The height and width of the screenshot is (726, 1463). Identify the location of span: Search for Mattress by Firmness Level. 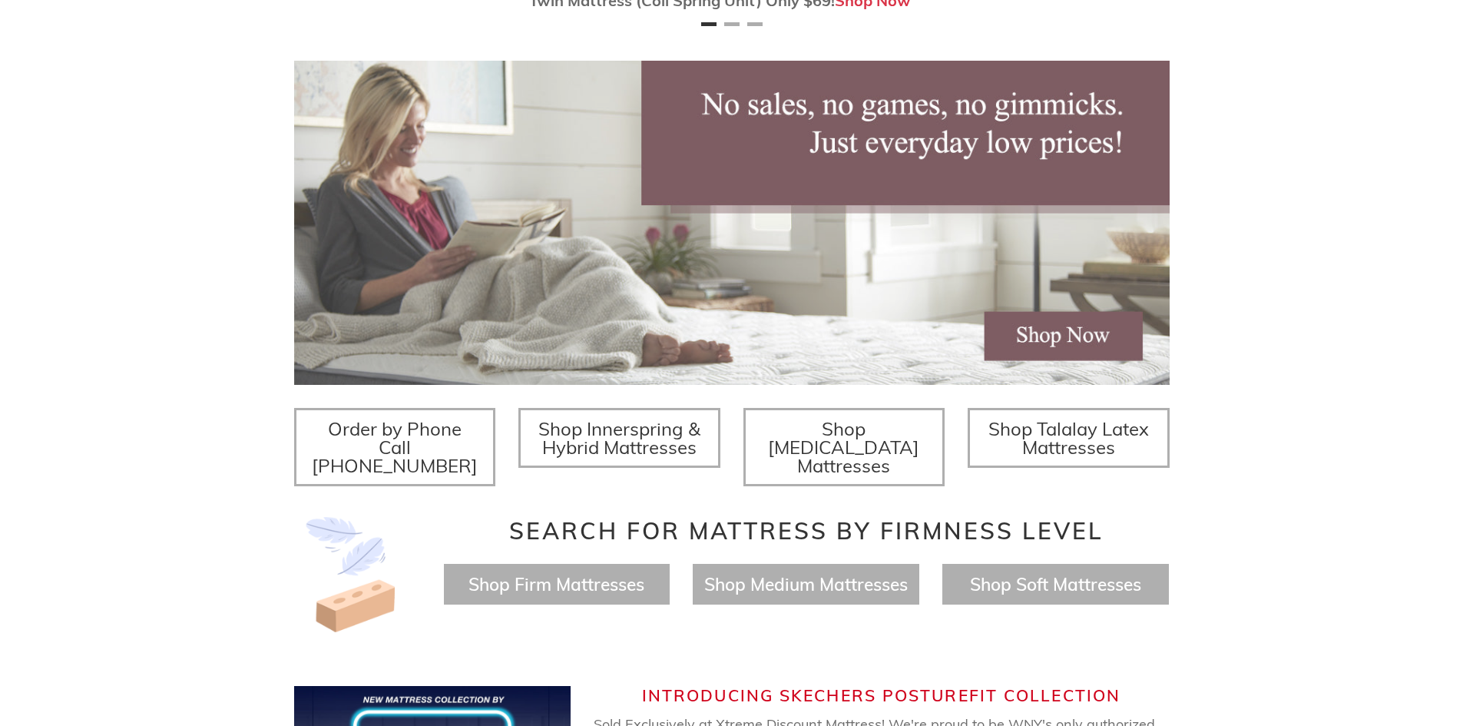
(807, 531).